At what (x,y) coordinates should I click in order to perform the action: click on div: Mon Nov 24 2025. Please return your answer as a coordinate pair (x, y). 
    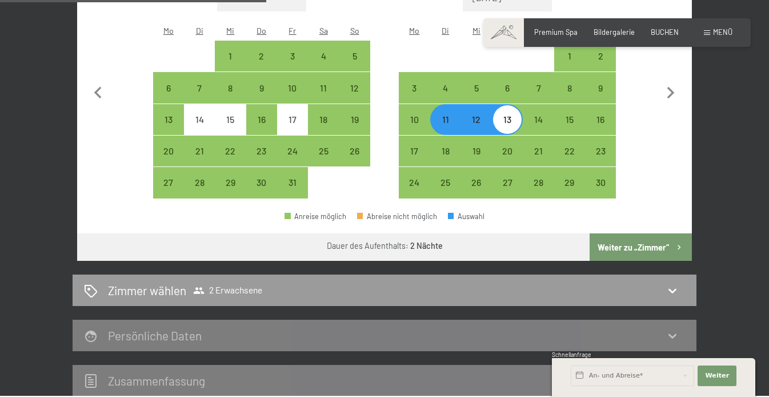
    Looking at the image, I should click on (414, 182).